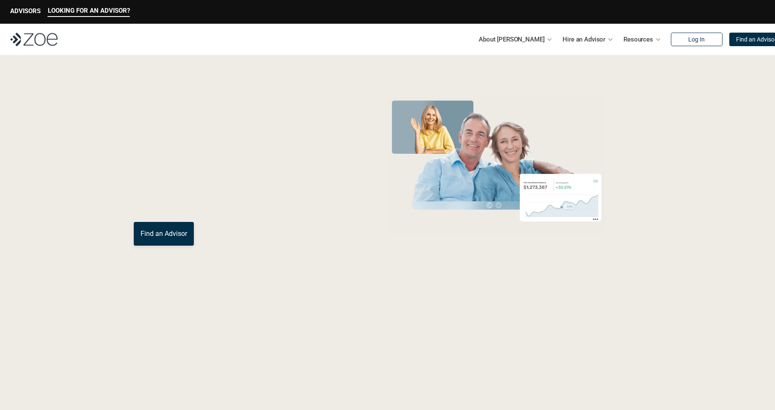 The height and width of the screenshot is (410, 775). I want to click on p: ADVISORS, so click(25, 11).